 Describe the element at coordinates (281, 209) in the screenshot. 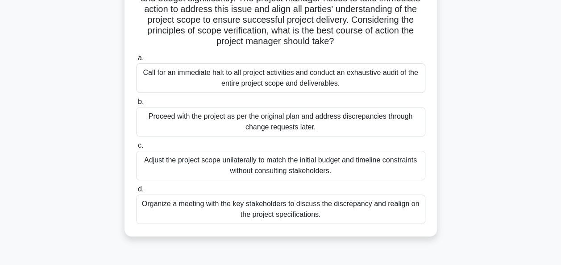

I see `div: Organize a meeting with the key stakeholders to discuss the discrepancy and realign on the projec...` at that location.